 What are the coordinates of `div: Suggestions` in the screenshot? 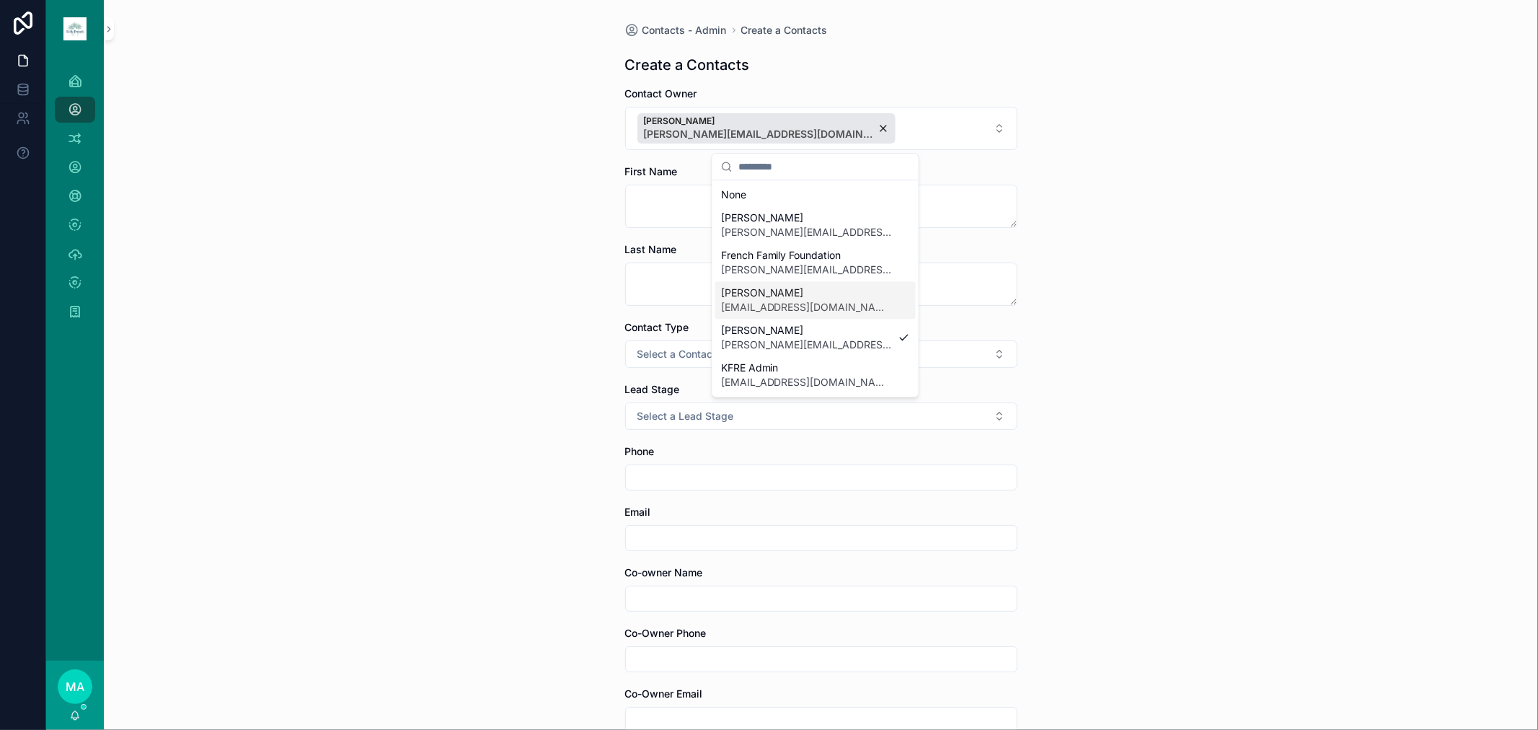 It's located at (815, 288).